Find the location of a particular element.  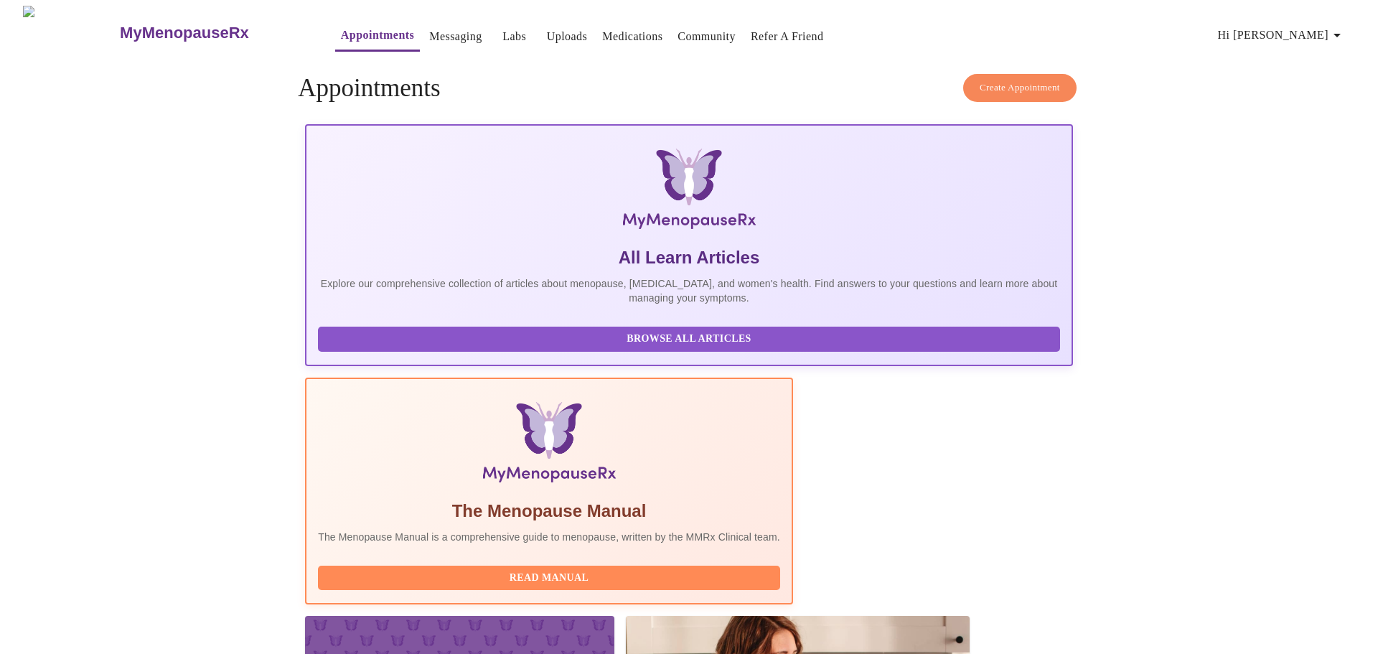

button: Labs is located at coordinates (514, 37).